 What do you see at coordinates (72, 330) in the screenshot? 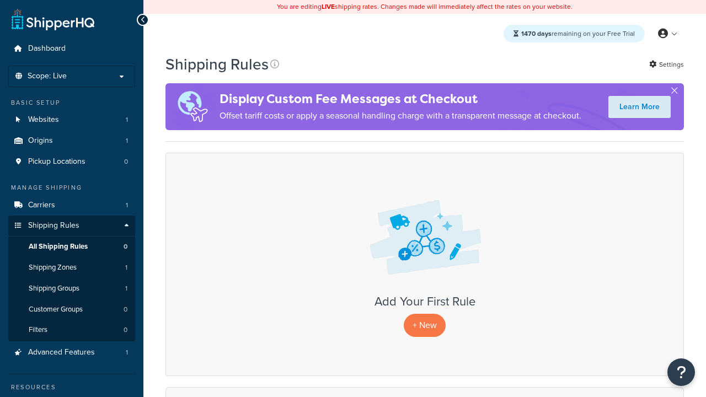
I see `a: Filters 0` at bounding box center [72, 330].